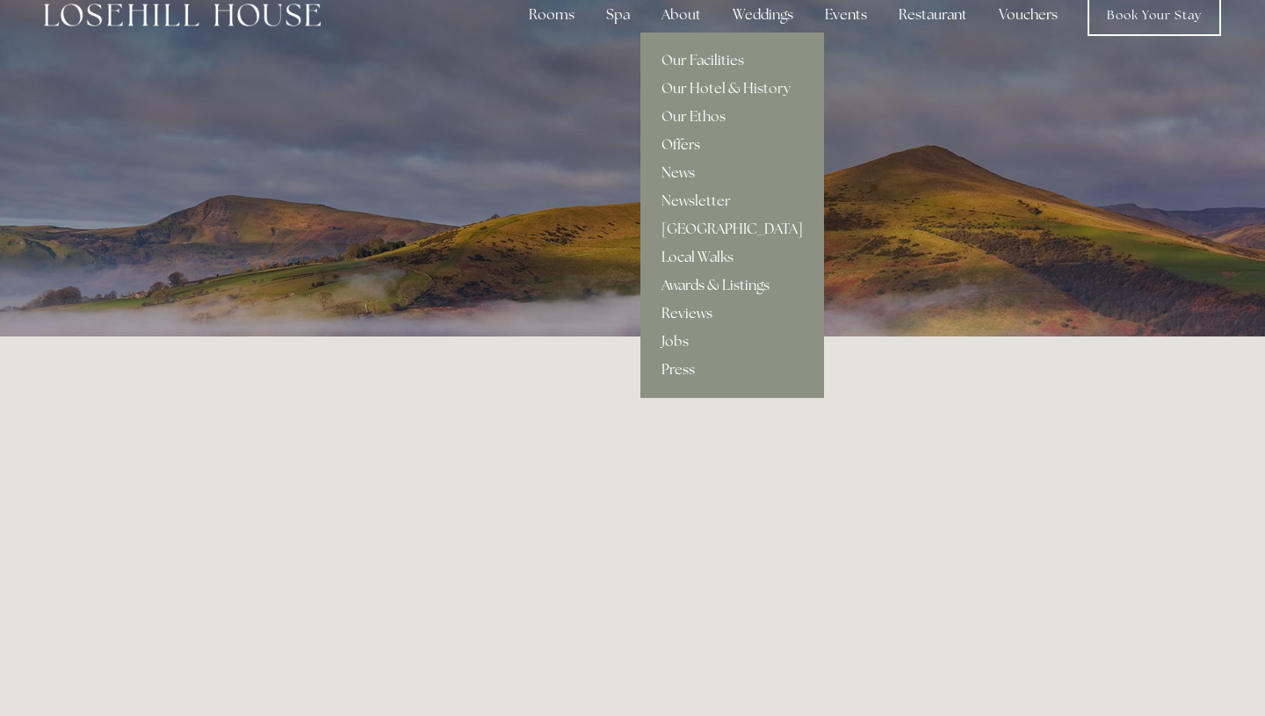 Image resolution: width=1265 pixels, height=716 pixels. I want to click on a: Our Facilities, so click(732, 61).